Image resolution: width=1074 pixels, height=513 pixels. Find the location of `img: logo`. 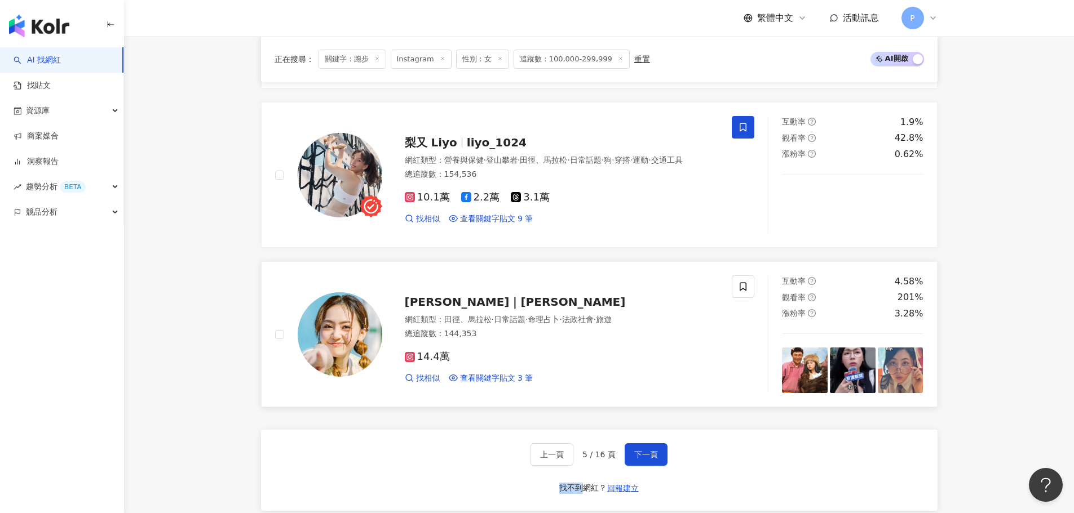

img: logo is located at coordinates (39, 26).